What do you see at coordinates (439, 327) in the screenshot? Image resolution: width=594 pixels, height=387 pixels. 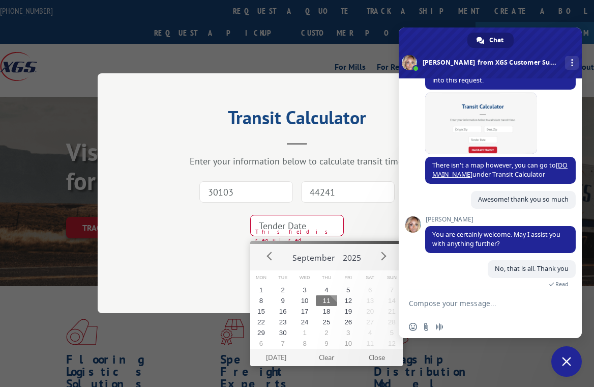 I see `span: Audio message` at bounding box center [439, 327].